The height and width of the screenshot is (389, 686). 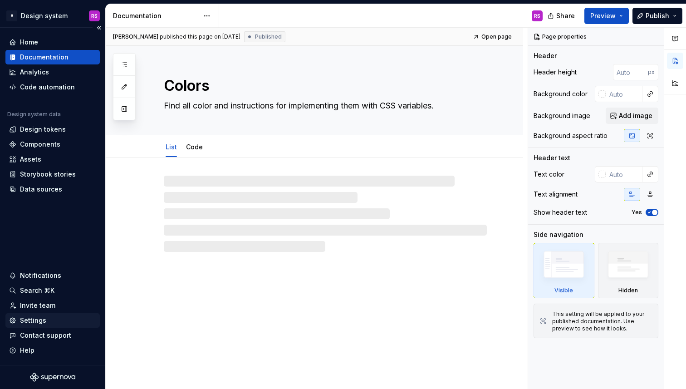 What do you see at coordinates (171, 146) in the screenshot?
I see `a: List` at bounding box center [171, 146].